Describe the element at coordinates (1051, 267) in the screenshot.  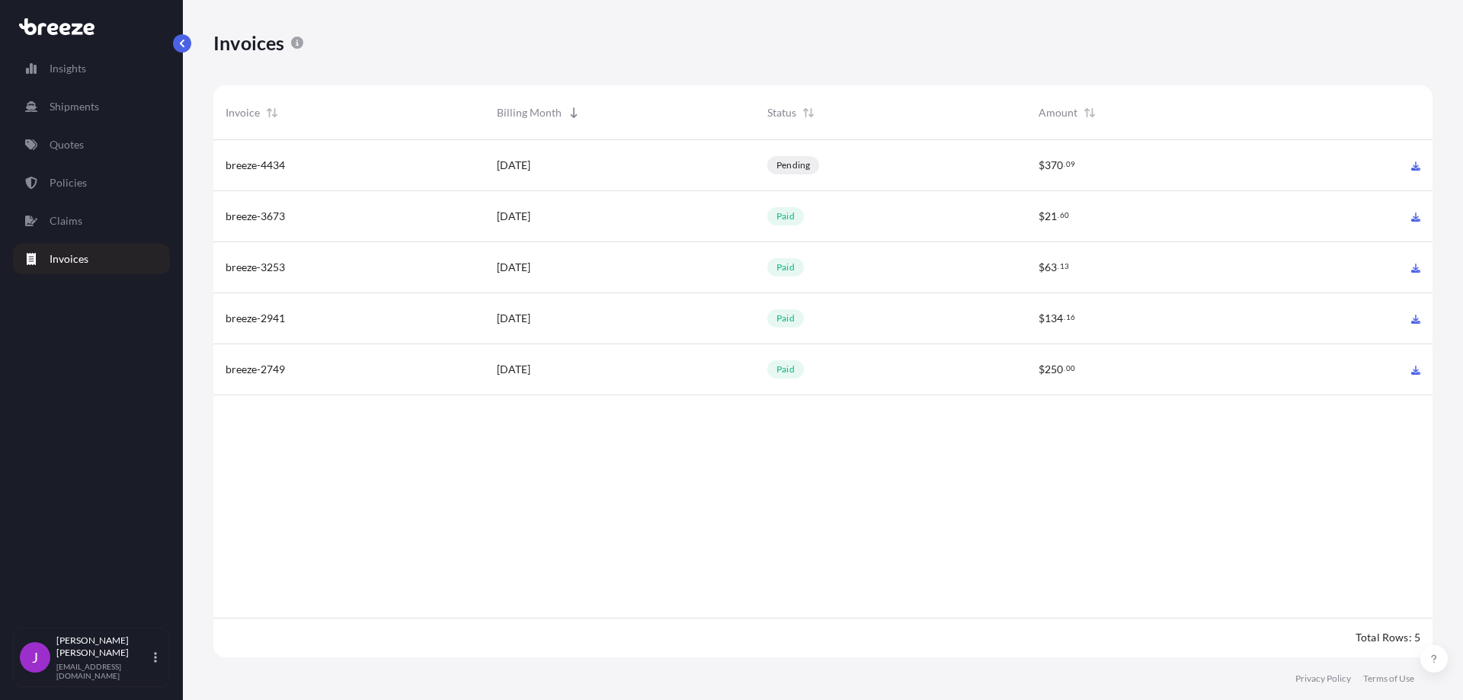
I see `span: 63` at that location.